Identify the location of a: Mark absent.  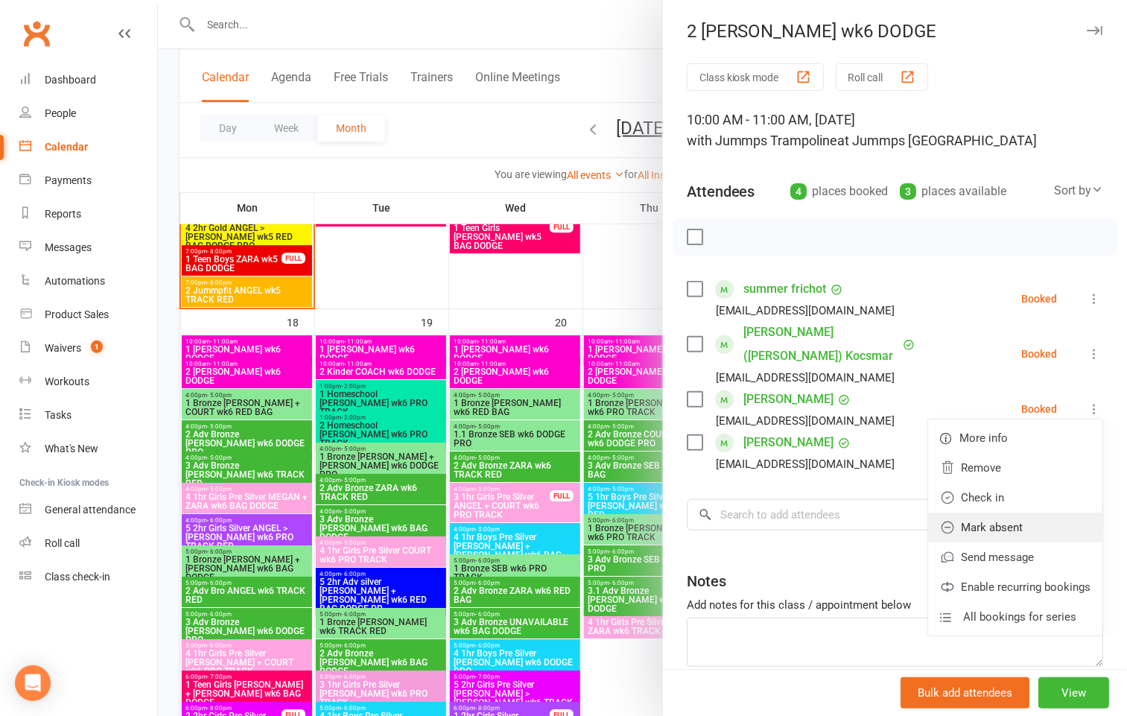
(1015, 527).